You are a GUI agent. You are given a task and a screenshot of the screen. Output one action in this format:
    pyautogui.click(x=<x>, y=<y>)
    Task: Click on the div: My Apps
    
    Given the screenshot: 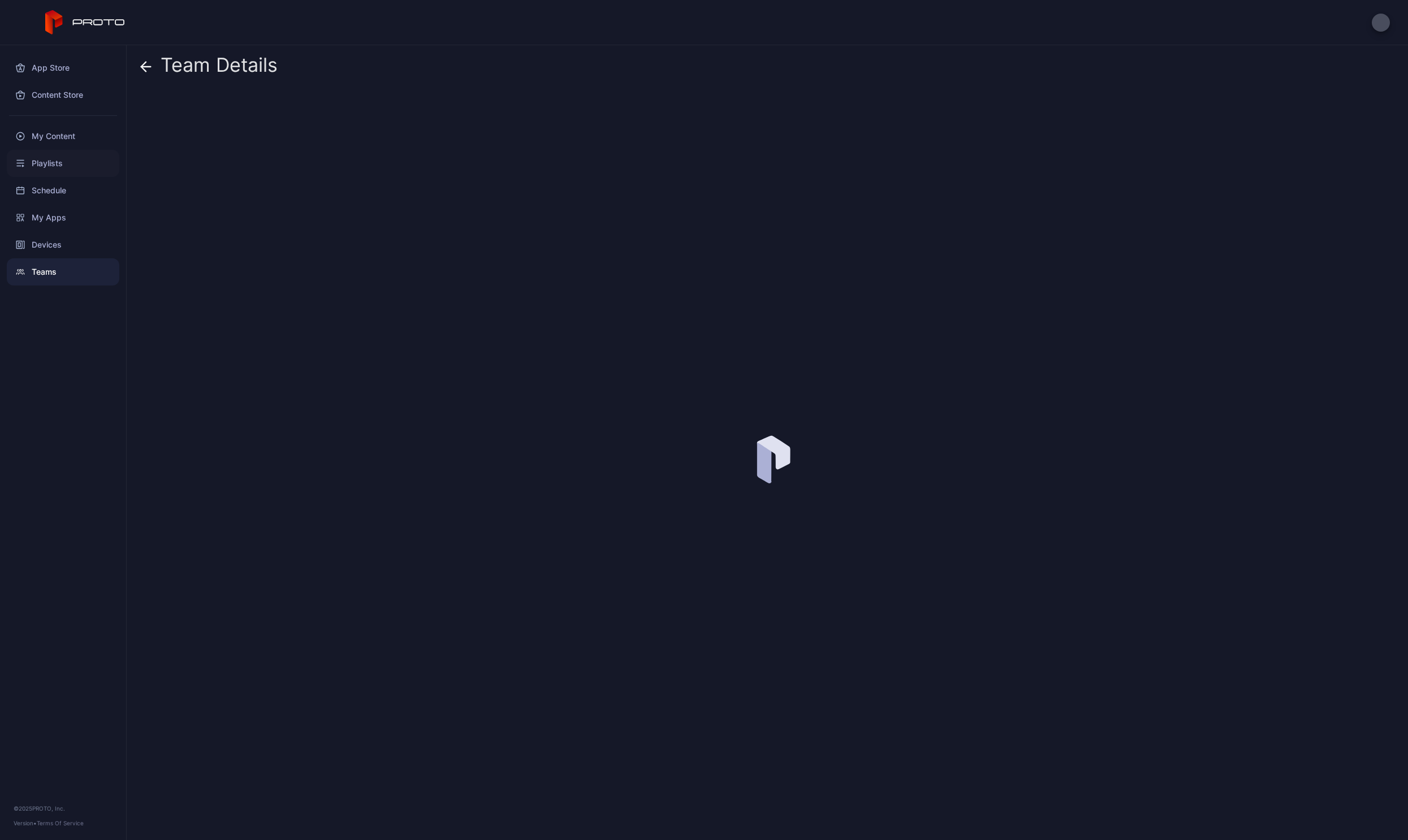 What is the action you would take?
    pyautogui.click(x=63, y=218)
    